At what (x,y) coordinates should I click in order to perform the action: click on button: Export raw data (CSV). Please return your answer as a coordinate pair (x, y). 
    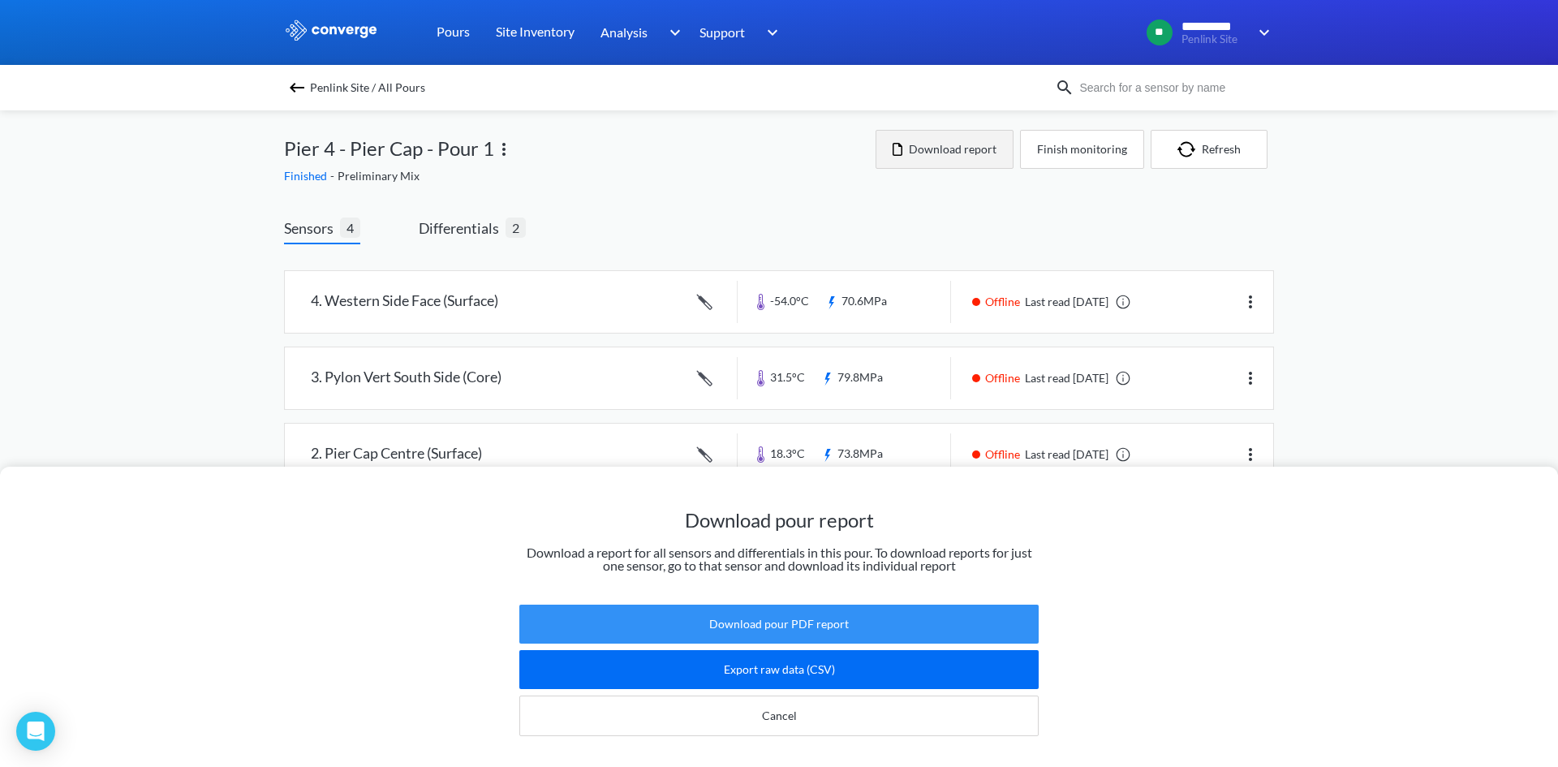
    Looking at the image, I should click on (779, 669).